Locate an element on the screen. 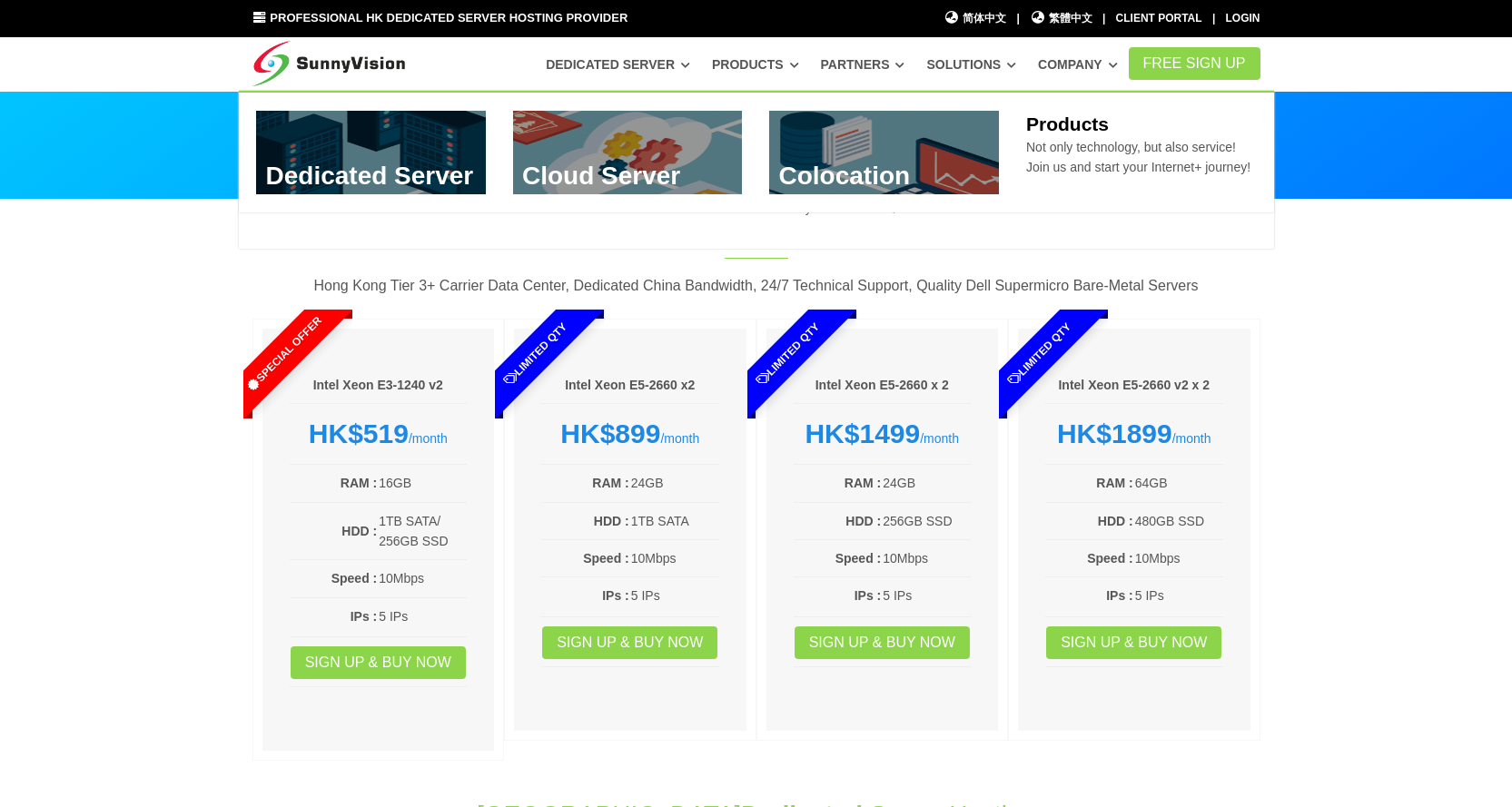 The width and height of the screenshot is (1512, 807). td: 480GB SSD is located at coordinates (1178, 521).